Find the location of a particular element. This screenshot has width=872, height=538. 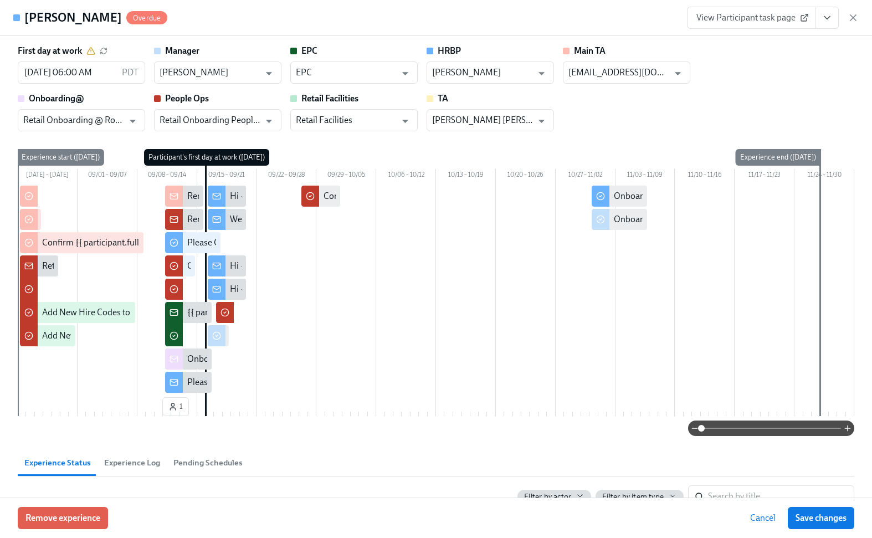

div: 10/20 – 10/26 is located at coordinates (526, 176).